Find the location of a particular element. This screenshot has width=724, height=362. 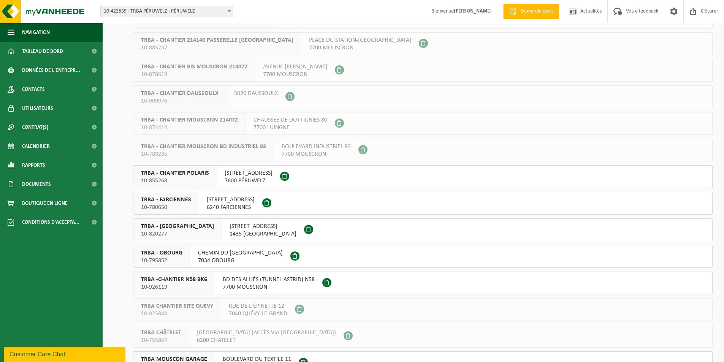

span: CHAUSSÉE DE DOTTIGNIES 80 is located at coordinates (290, 120).